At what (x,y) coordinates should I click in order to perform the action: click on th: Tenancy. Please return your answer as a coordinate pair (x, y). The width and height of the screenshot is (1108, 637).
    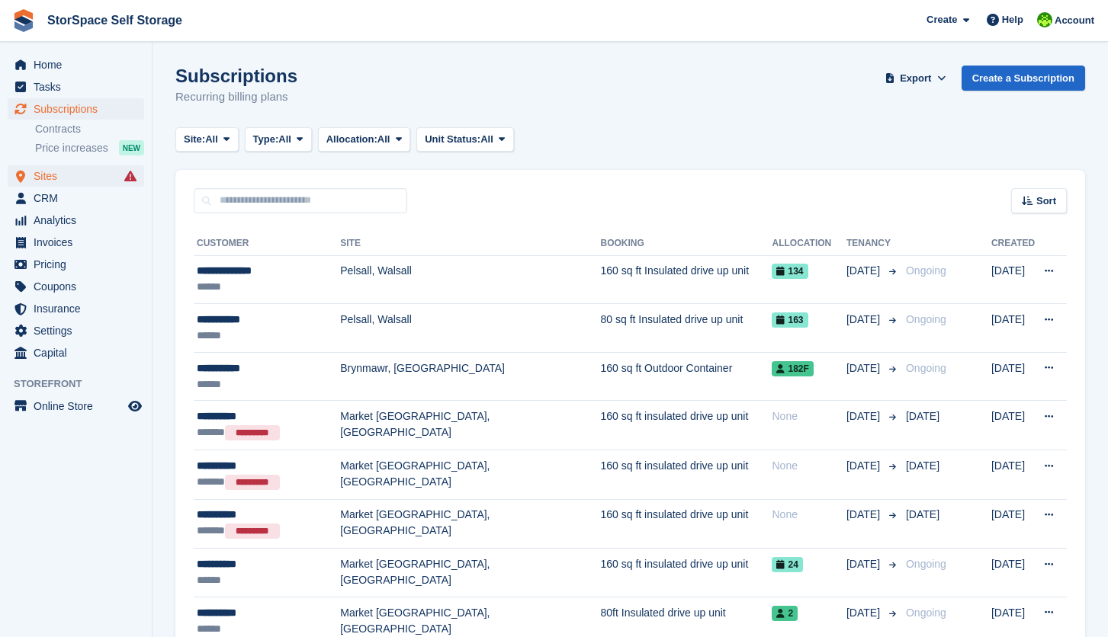
    Looking at the image, I should click on (873, 244).